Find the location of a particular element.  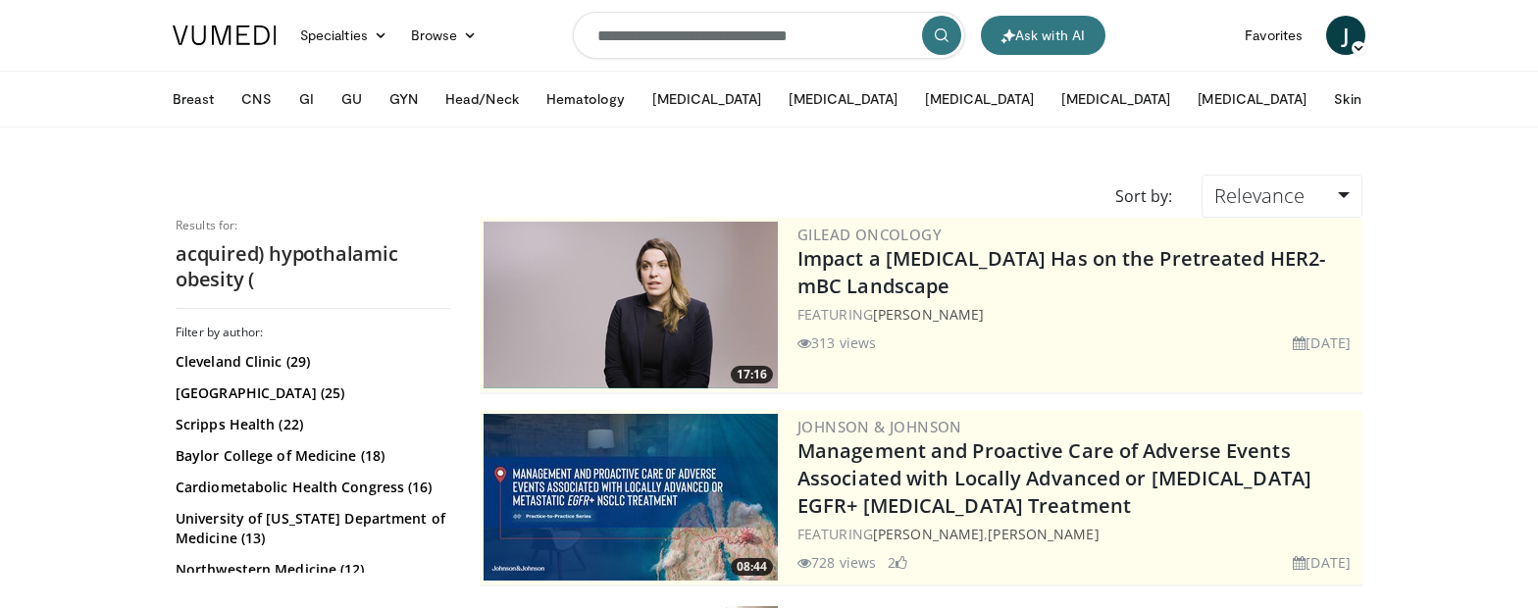

a: Management and Proactive Care of Adverse Events Associated with Locally Advanced or [MEDICAL_DATA... is located at coordinates (1055, 478).